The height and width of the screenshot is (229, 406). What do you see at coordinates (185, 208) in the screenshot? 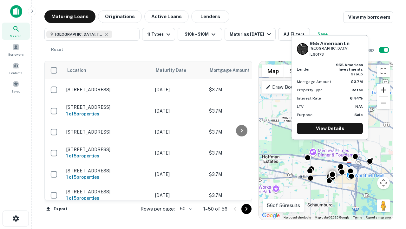
I see `div: 50` at bounding box center [185, 208].